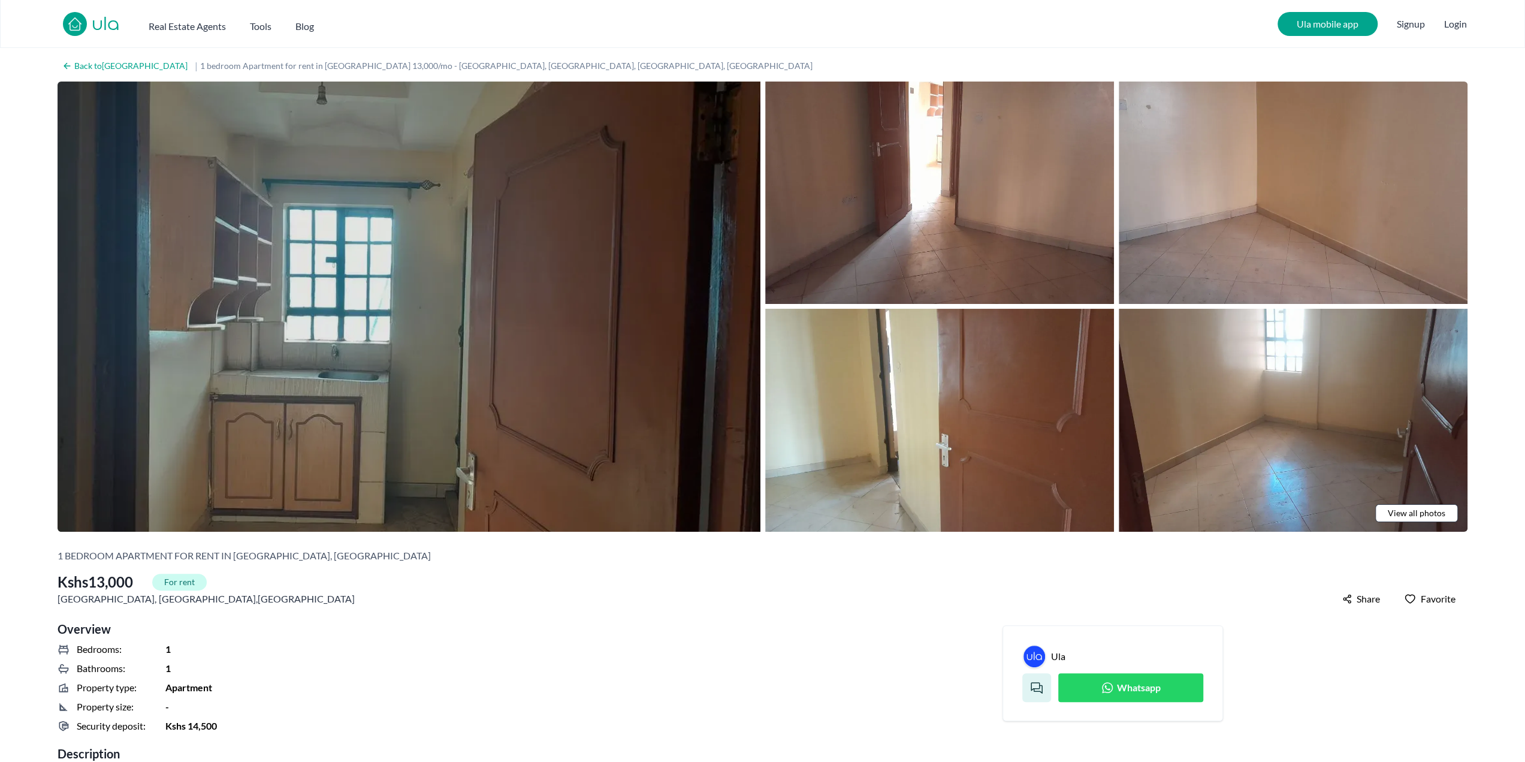 The width and height of the screenshot is (1525, 762). What do you see at coordinates (105, 706) in the screenshot?
I see `span: Property size:` at bounding box center [105, 706].